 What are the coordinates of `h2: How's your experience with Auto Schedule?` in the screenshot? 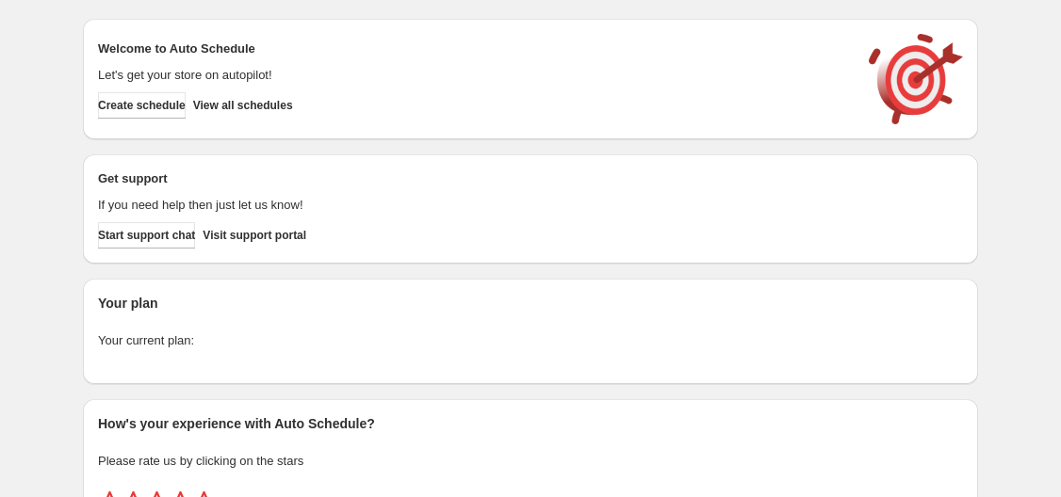 It's located at (530, 424).